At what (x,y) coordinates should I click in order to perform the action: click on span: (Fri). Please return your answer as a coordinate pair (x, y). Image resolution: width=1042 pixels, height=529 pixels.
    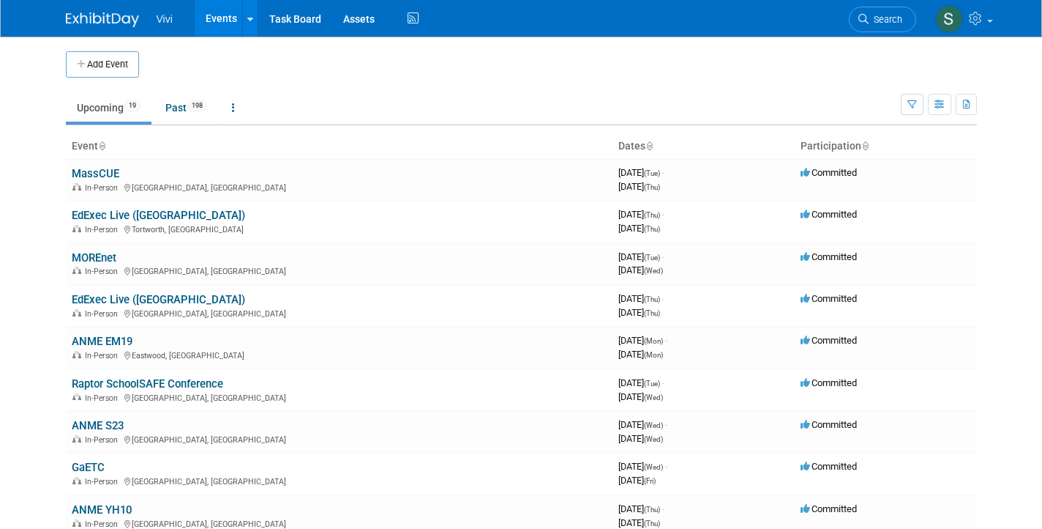
    Looking at the image, I should click on (650, 480).